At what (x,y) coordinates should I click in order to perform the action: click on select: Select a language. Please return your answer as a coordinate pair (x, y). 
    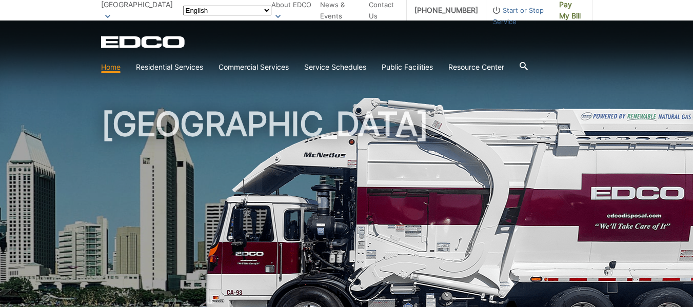
    Looking at the image, I should click on (227, 10).